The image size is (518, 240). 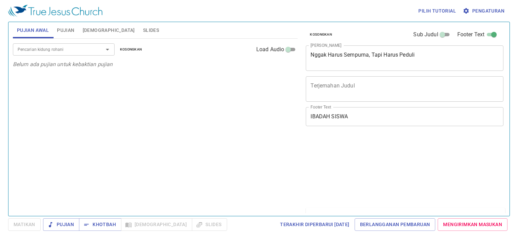 What do you see at coordinates (484, 11) in the screenshot?
I see `span: Pengaturan` at bounding box center [484, 11].